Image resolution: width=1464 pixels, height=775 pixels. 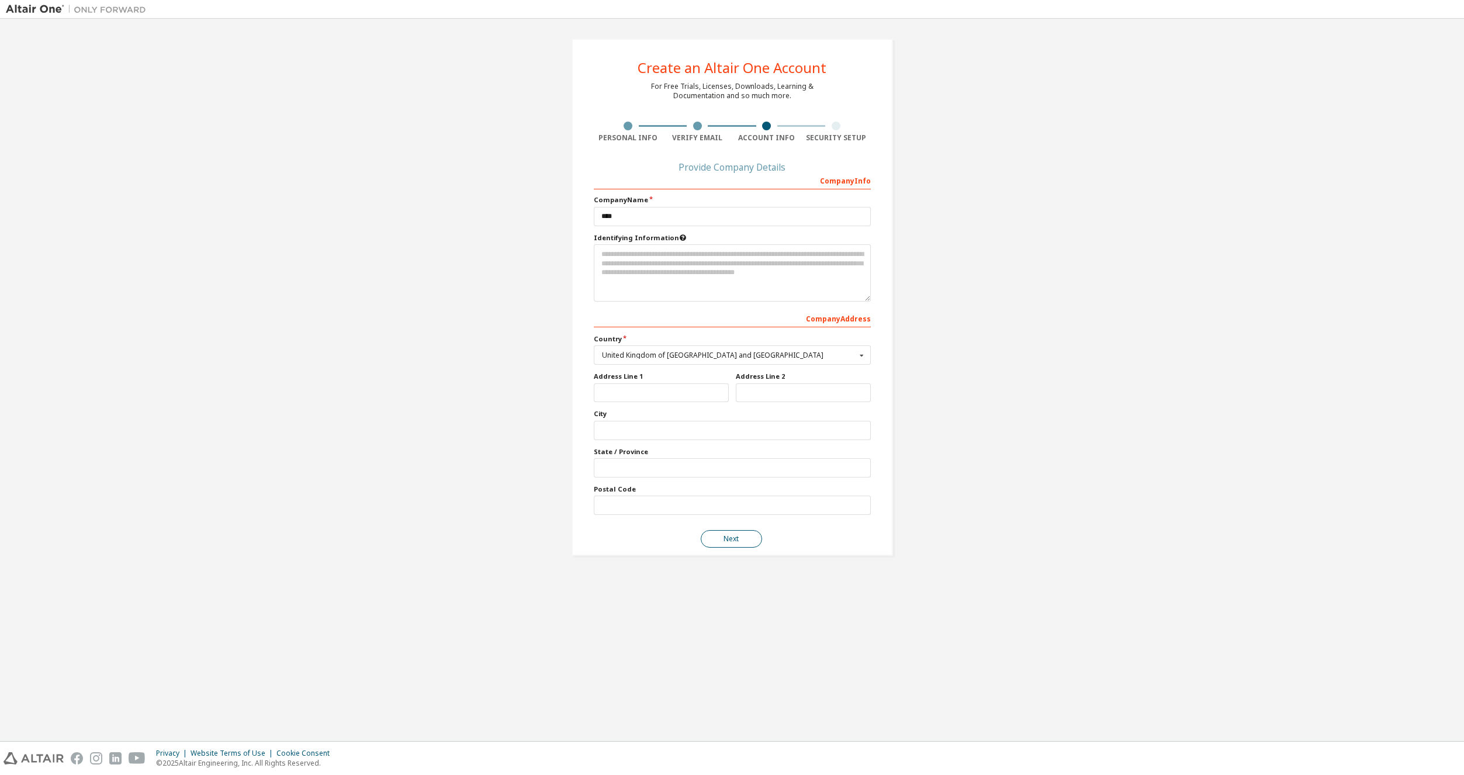 What do you see at coordinates (732, 200) in the screenshot?
I see `label: Company Name` at bounding box center [732, 200].